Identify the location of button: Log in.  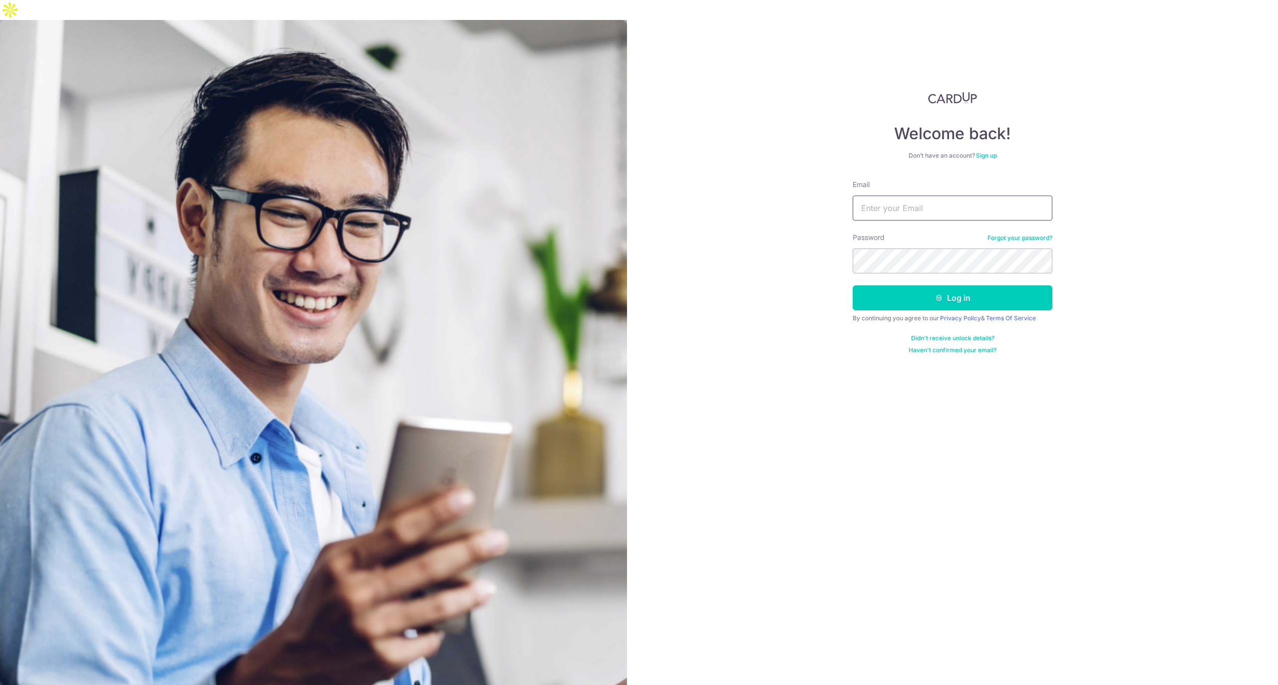
(952, 298).